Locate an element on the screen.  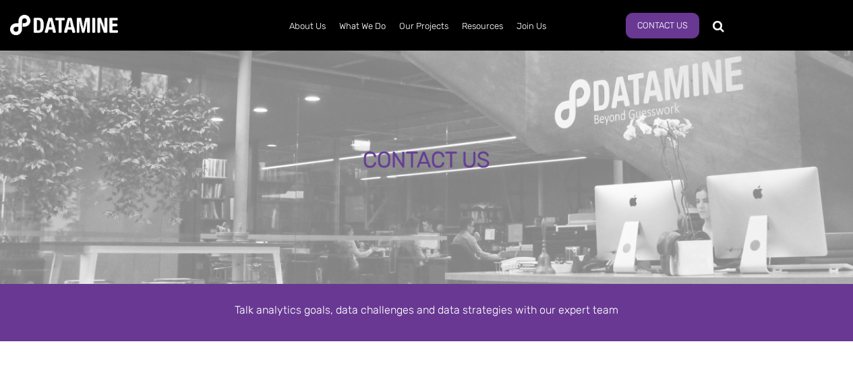
img: Datamine is located at coordinates (64, 25).